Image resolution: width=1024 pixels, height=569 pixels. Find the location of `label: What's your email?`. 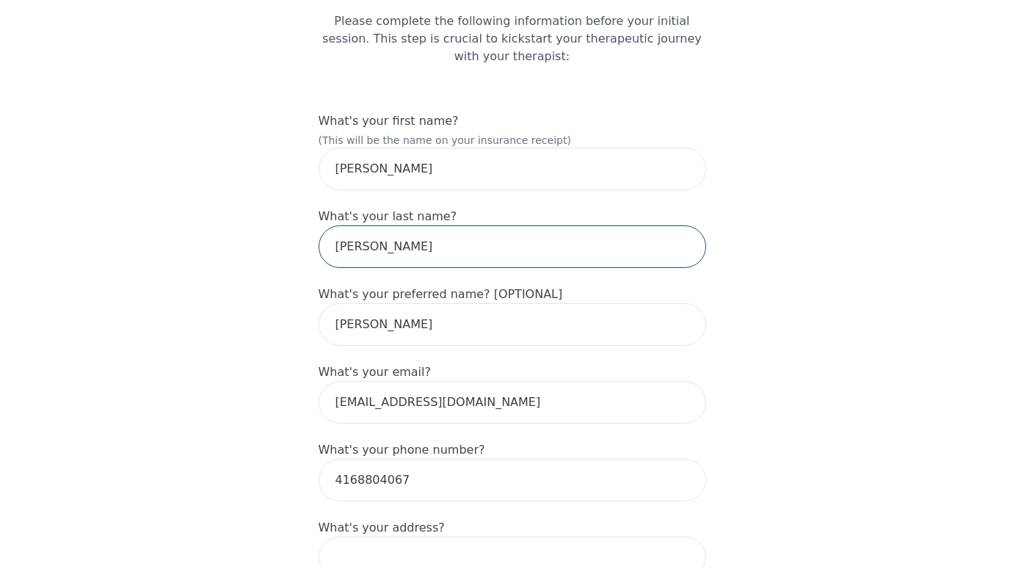

label: What's your email? is located at coordinates (375, 371).